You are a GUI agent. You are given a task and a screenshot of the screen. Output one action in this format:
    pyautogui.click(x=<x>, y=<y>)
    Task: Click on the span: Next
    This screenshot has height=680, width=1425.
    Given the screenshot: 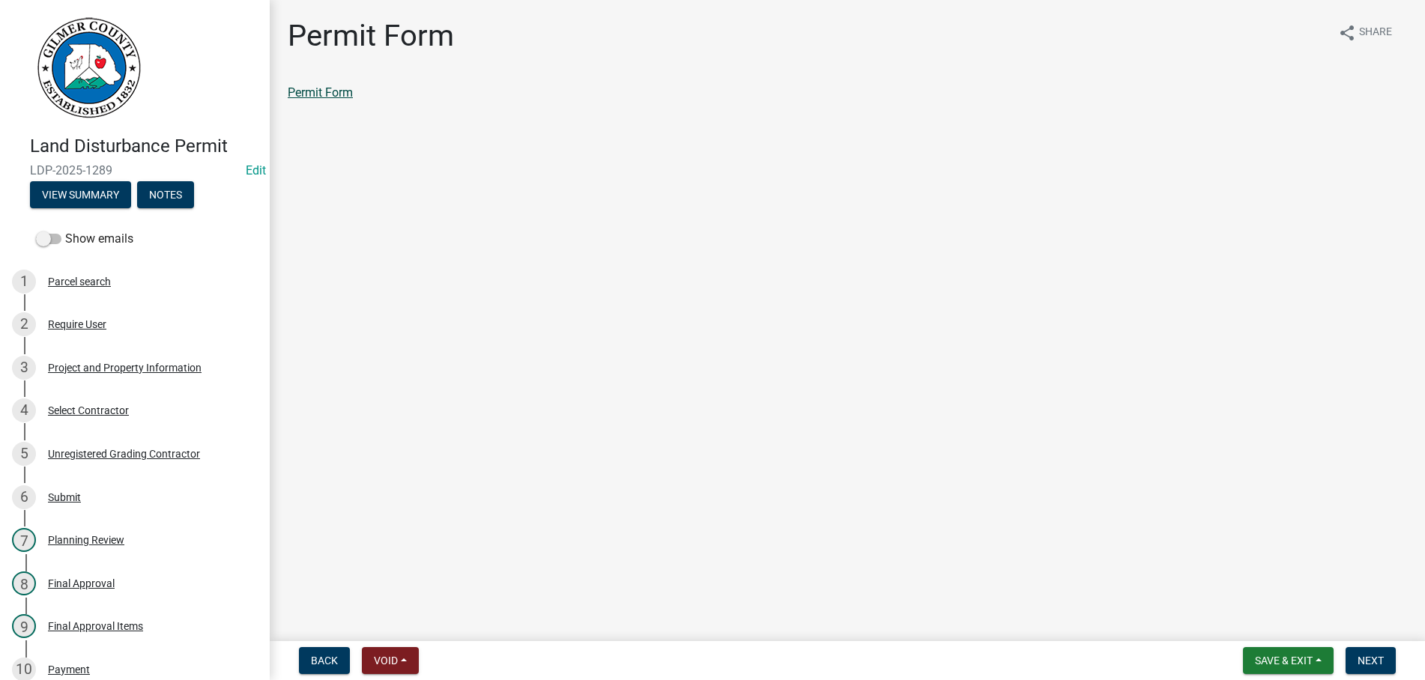 What is the action you would take?
    pyautogui.click(x=1370, y=661)
    